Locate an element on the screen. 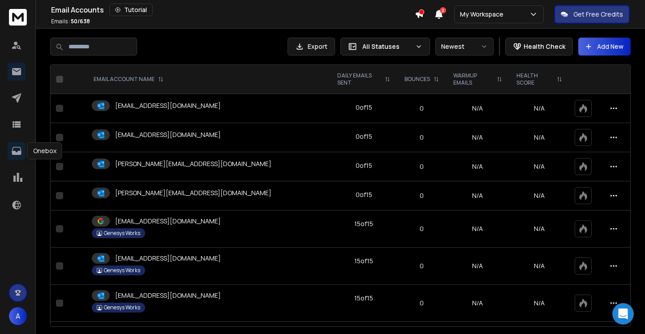 The image size is (645, 334). button: Export is located at coordinates (311, 47).